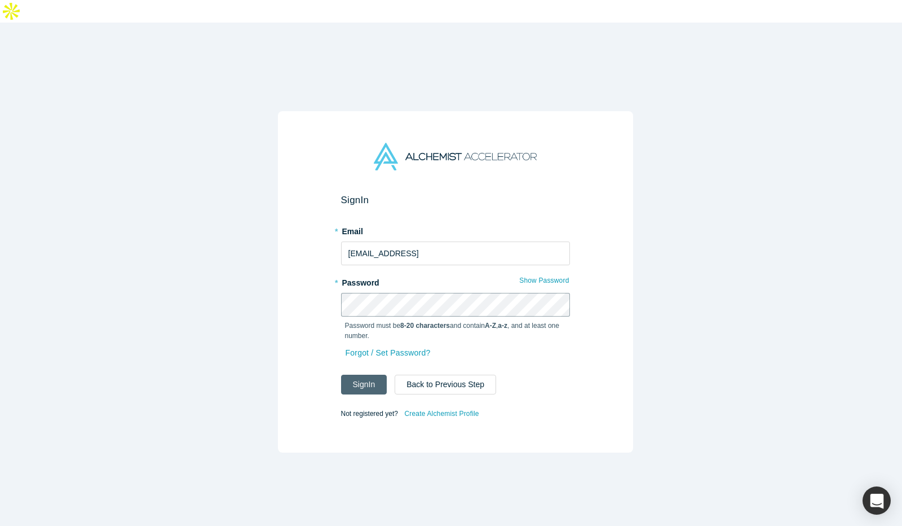 Image resolution: width=902 pixels, height=526 pixels. Describe the element at coordinates (456, 229) in the screenshot. I see `label: Email` at that location.